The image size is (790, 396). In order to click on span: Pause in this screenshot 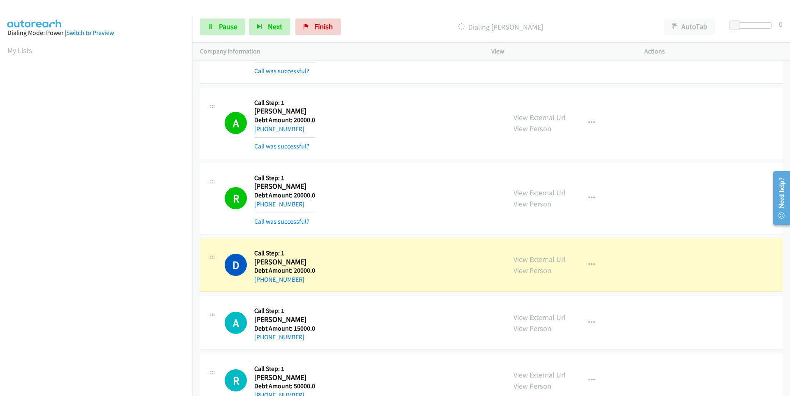, I will do `click(228, 26)`.